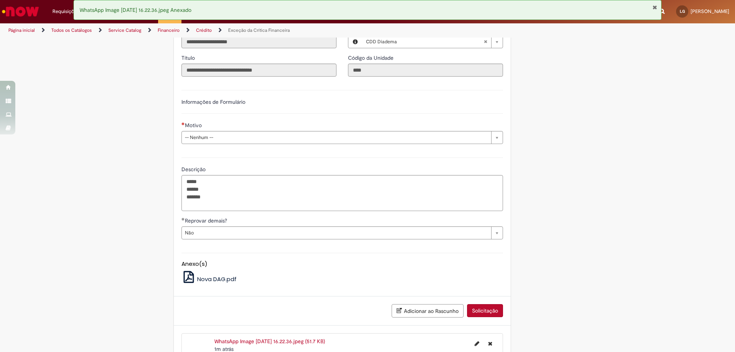 The image size is (735, 352). I want to click on span: Somente leitura - Código da Unidade, so click(371, 58).